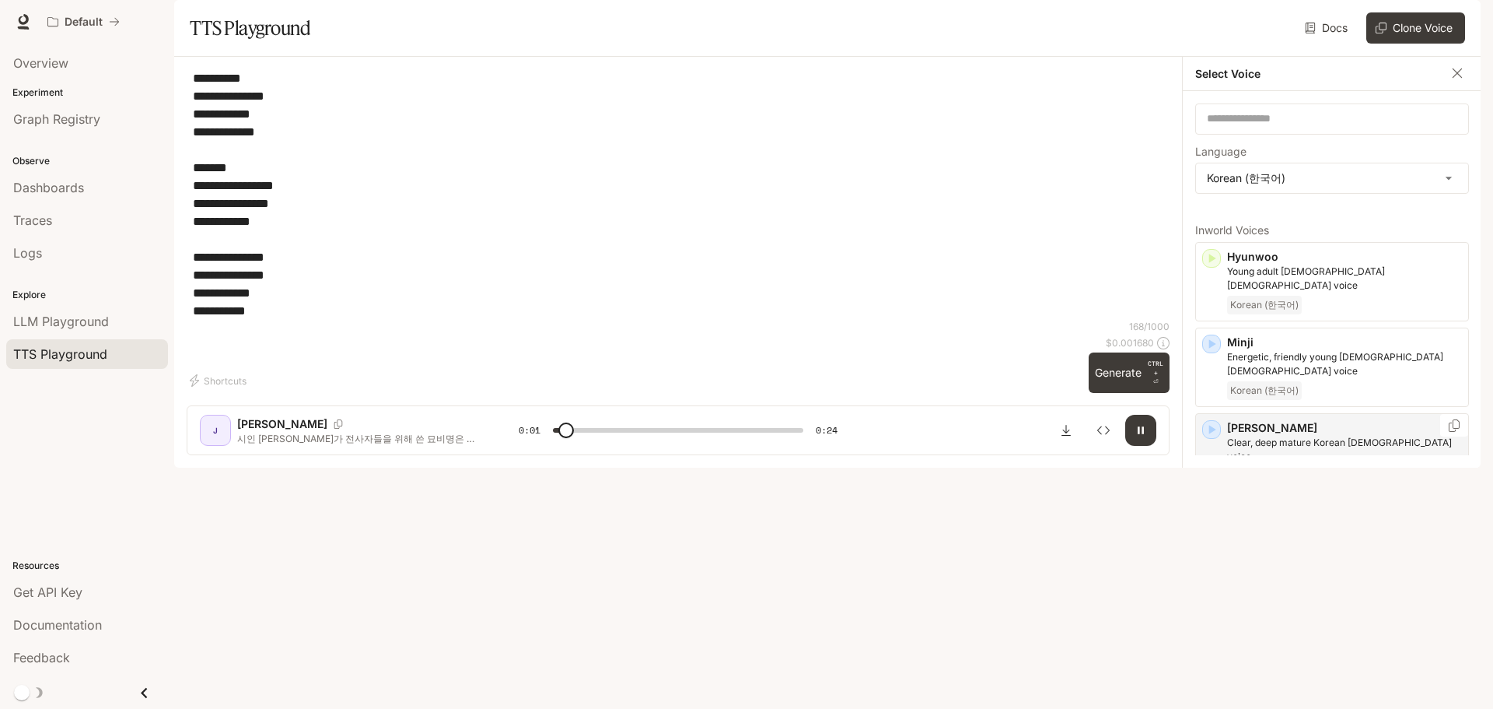  What do you see at coordinates (1345, 342) in the screenshot?
I see `p: Minji` at bounding box center [1345, 342].